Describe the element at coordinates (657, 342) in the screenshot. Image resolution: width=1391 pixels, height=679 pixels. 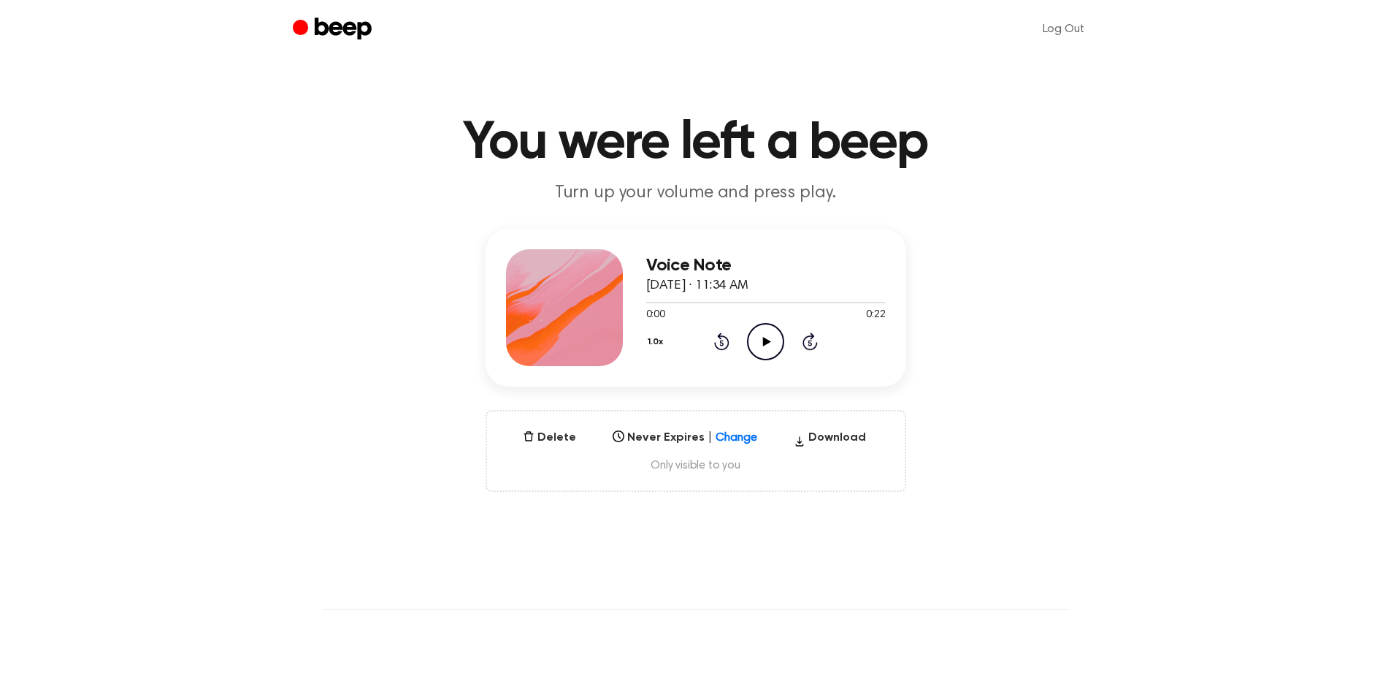
I see `button: 1.0x` at that location.